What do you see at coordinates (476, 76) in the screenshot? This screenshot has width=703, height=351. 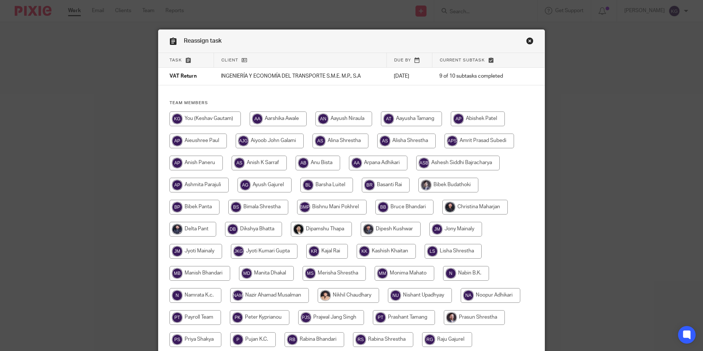 I see `td: 9 of 10 subtasks completed` at bounding box center [476, 76].